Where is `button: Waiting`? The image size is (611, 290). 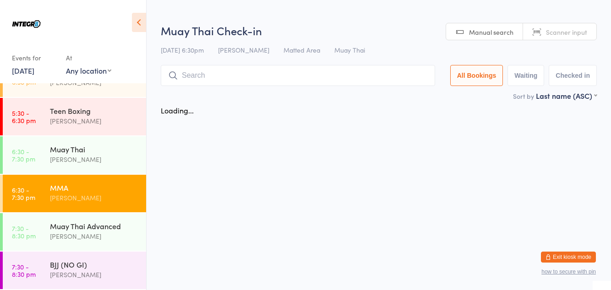 button: Waiting is located at coordinates (526, 76).